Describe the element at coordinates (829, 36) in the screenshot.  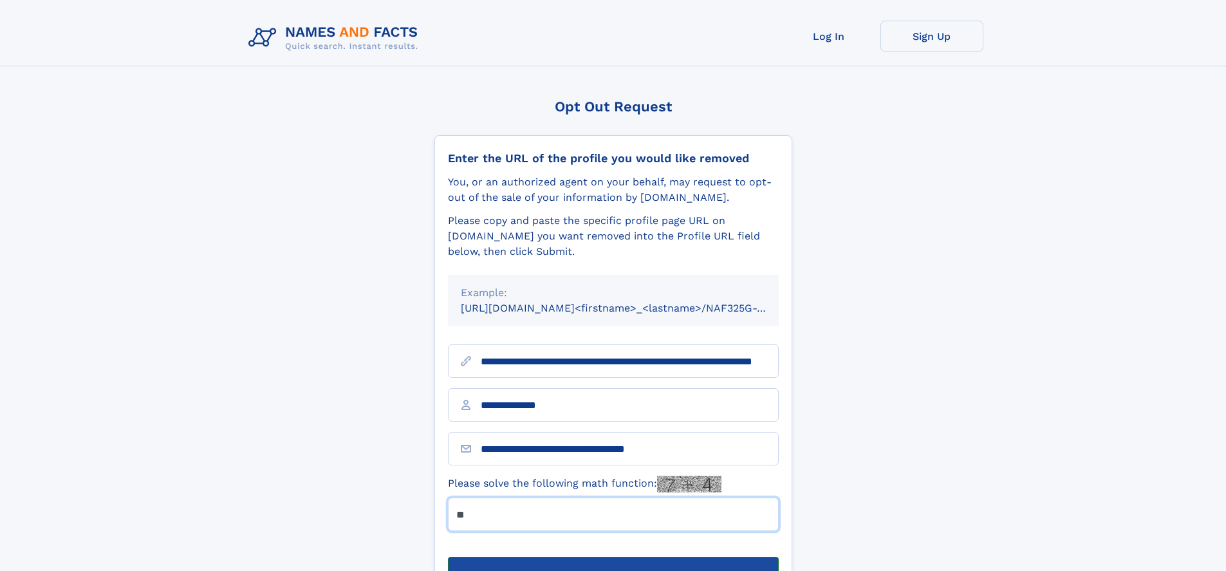
I see `a: Log In` at that location.